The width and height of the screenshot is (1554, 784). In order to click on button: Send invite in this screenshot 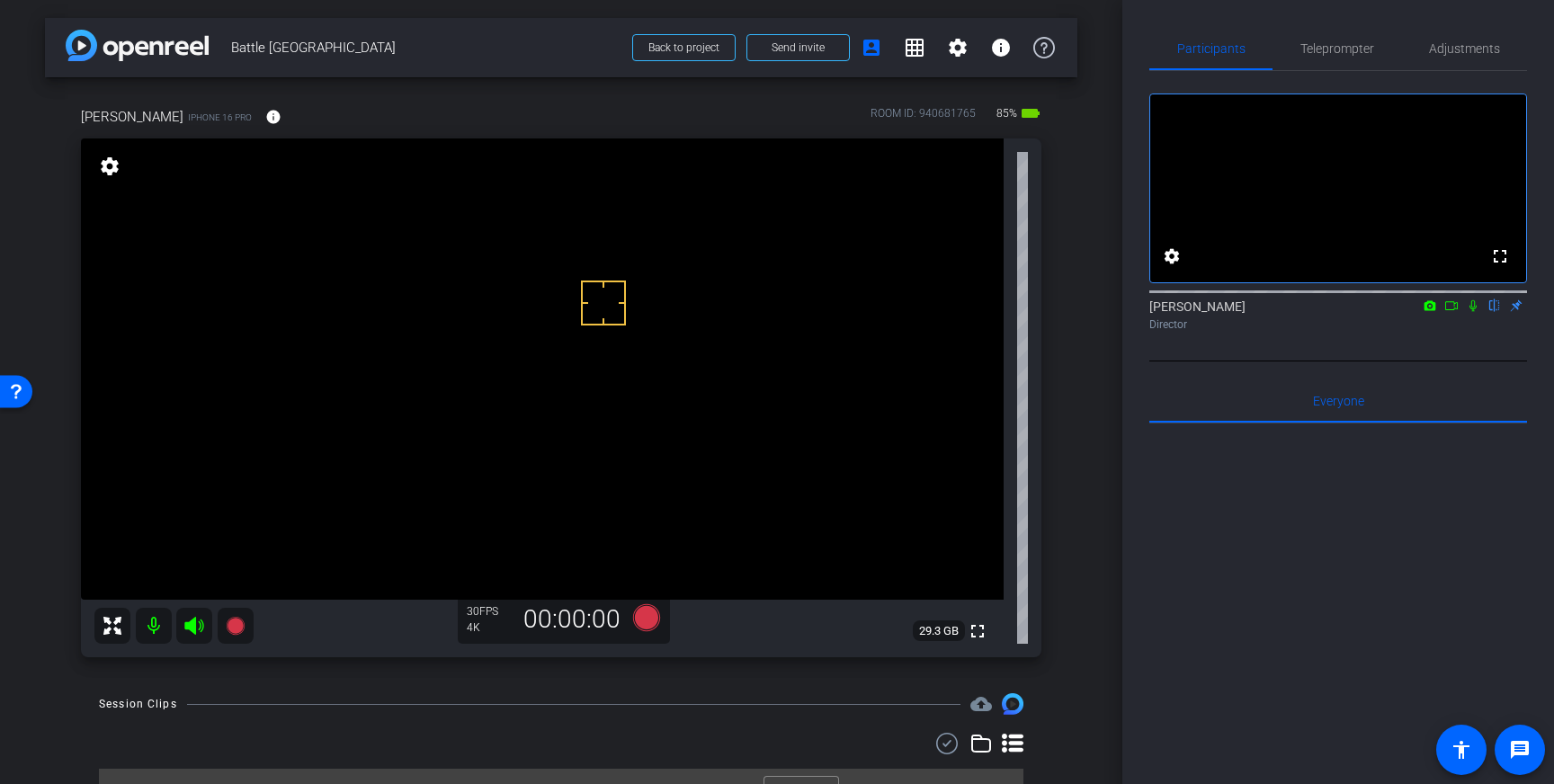, I will do `click(797, 48)`.